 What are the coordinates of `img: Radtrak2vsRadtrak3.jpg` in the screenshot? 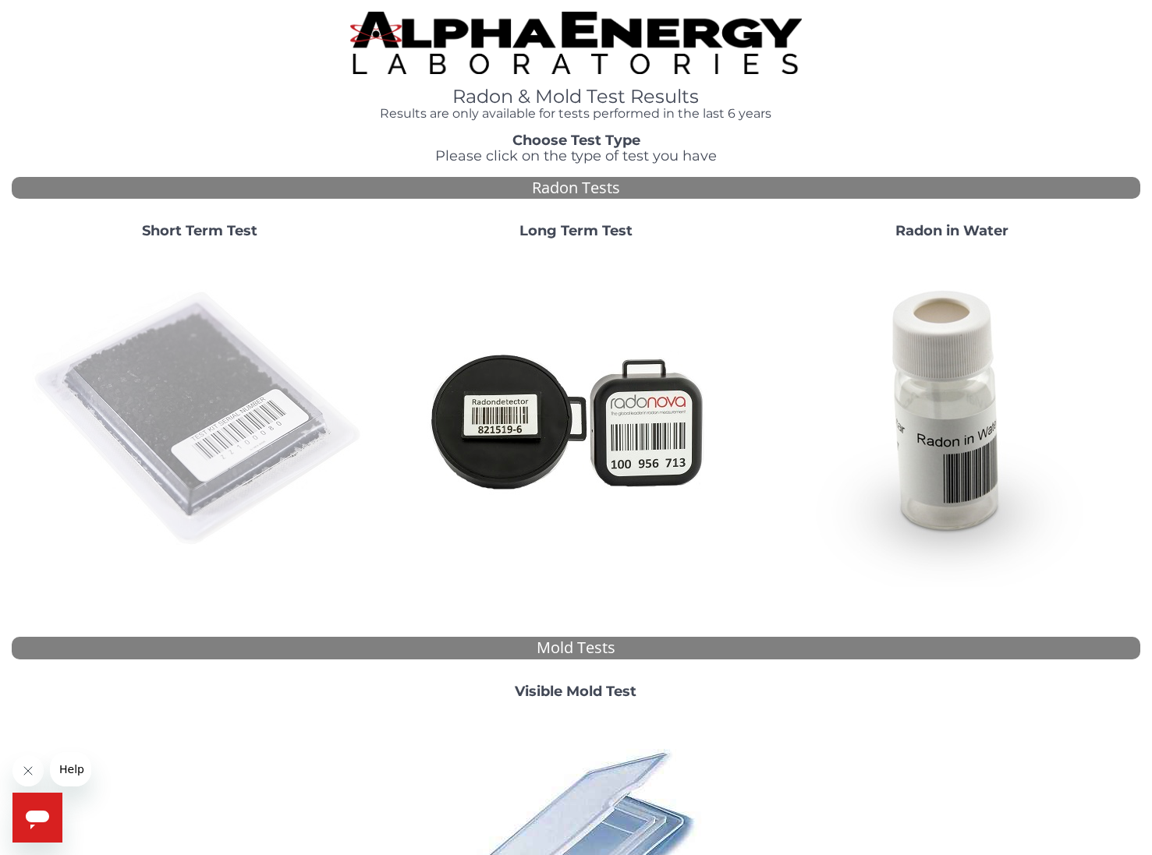 It's located at (575, 420).